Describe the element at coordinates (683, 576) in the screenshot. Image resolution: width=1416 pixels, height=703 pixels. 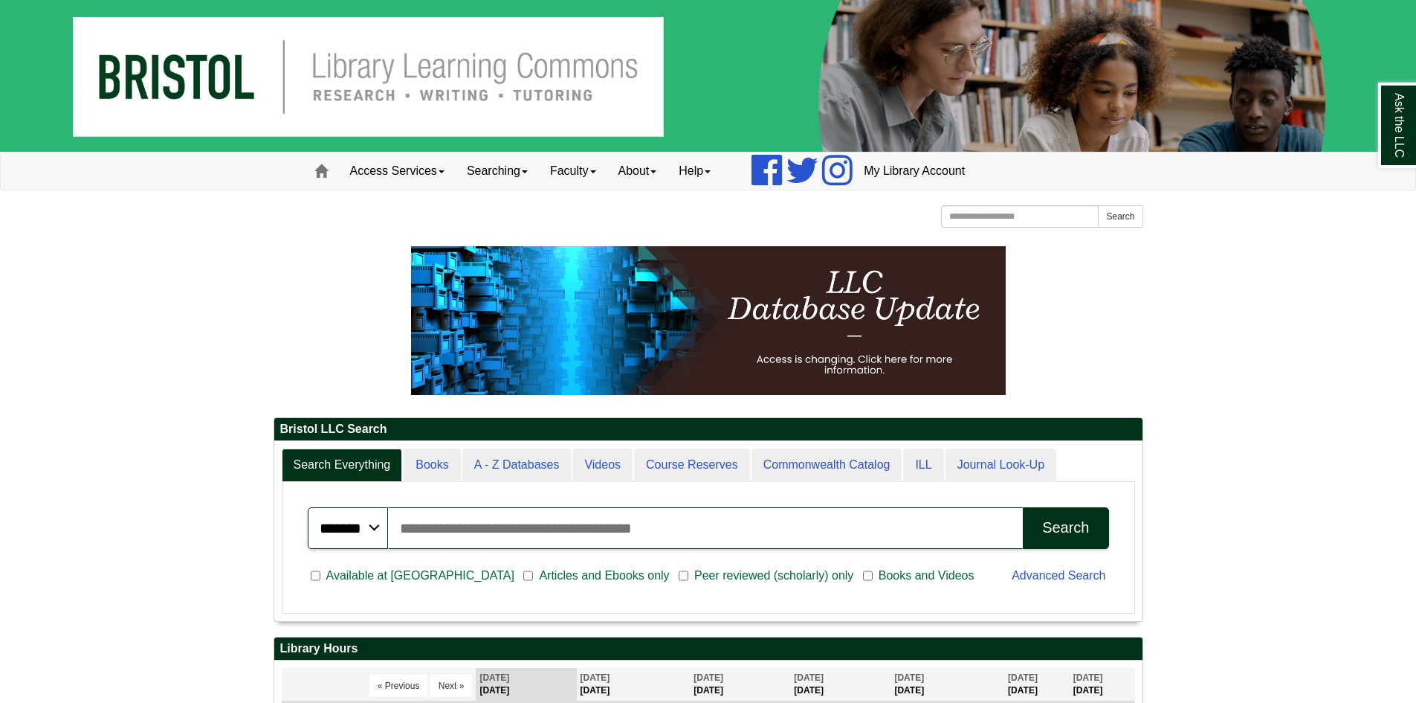
I see `input: Peer reviewed (scholarly) only` at that location.